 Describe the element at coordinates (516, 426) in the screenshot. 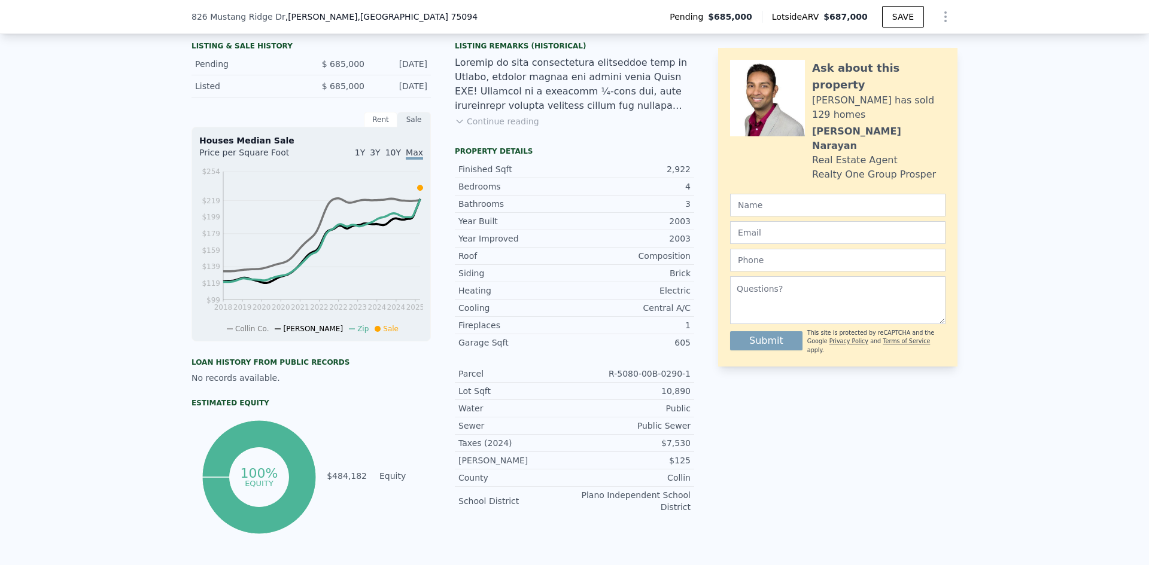

I see `div: Sewer` at that location.